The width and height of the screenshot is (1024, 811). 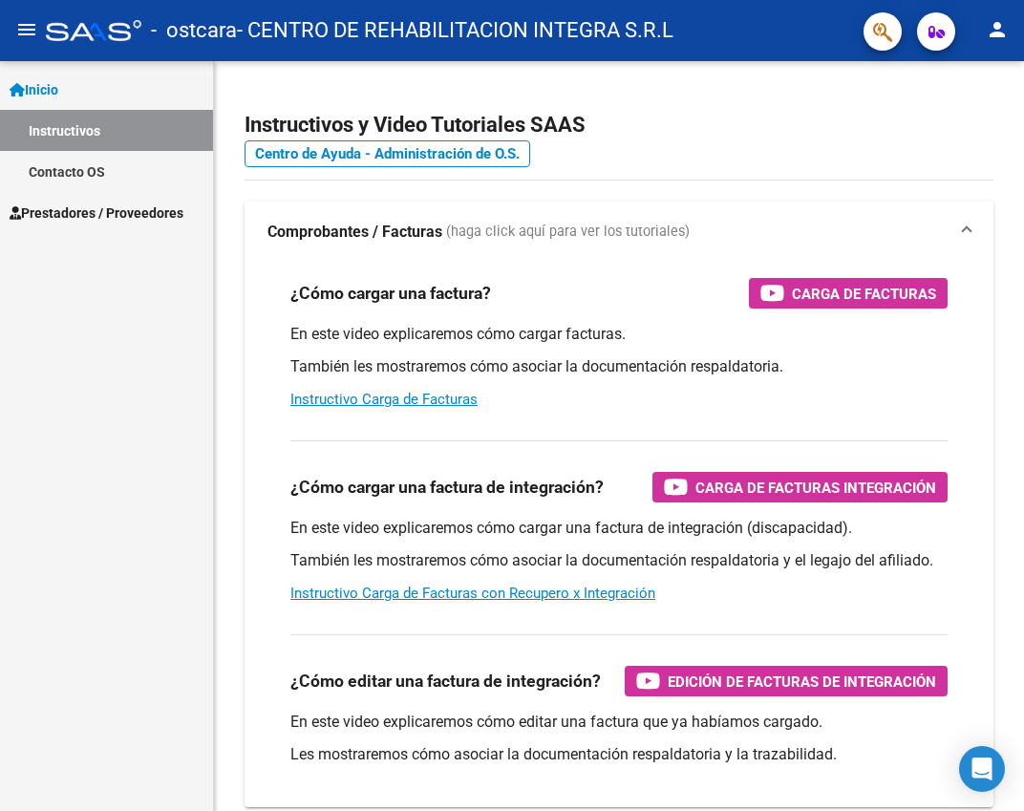 I want to click on h3: ¿Cómo editar una factura de integración?, so click(x=445, y=681).